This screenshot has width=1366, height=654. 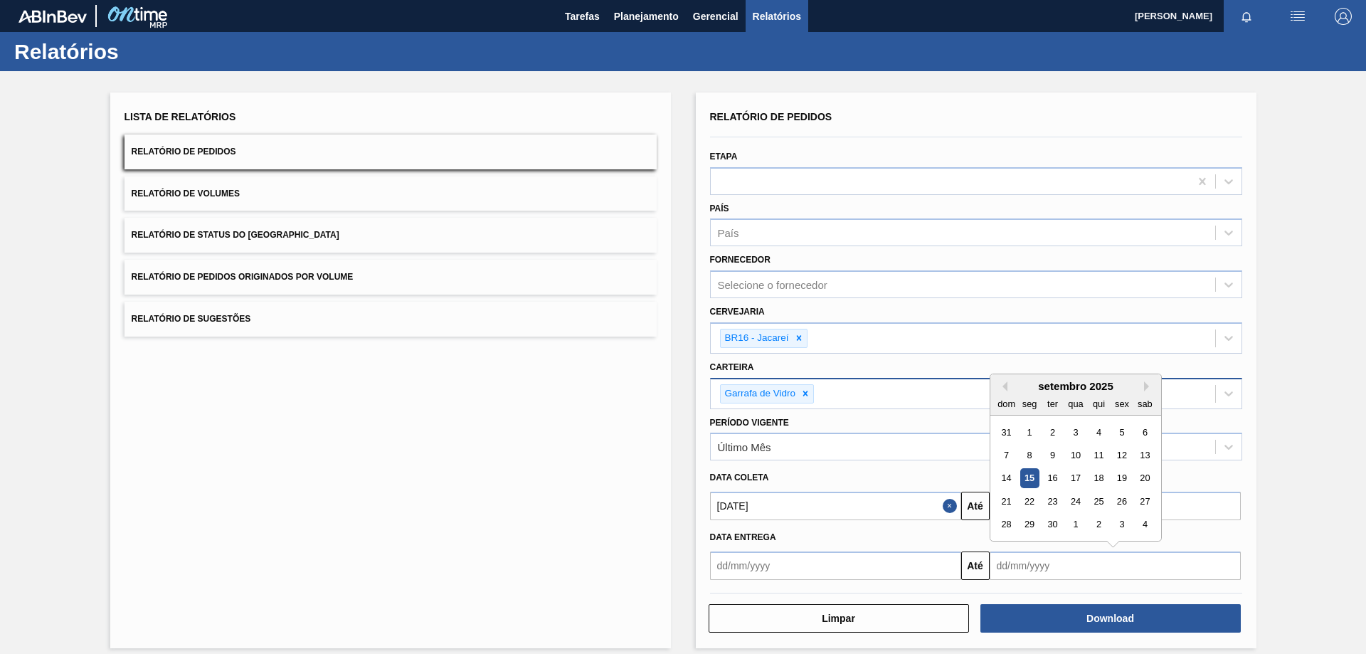 I want to click on div: Choose quarta-feira, 3 de setembro de 2025, so click(x=1075, y=431).